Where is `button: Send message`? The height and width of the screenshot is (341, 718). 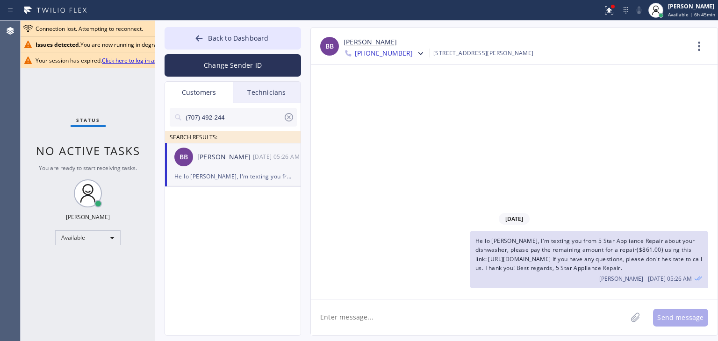
button: Send message is located at coordinates (681, 318).